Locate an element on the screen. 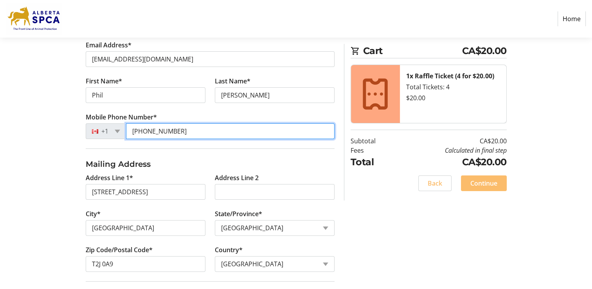  button: Back is located at coordinates (435, 183).